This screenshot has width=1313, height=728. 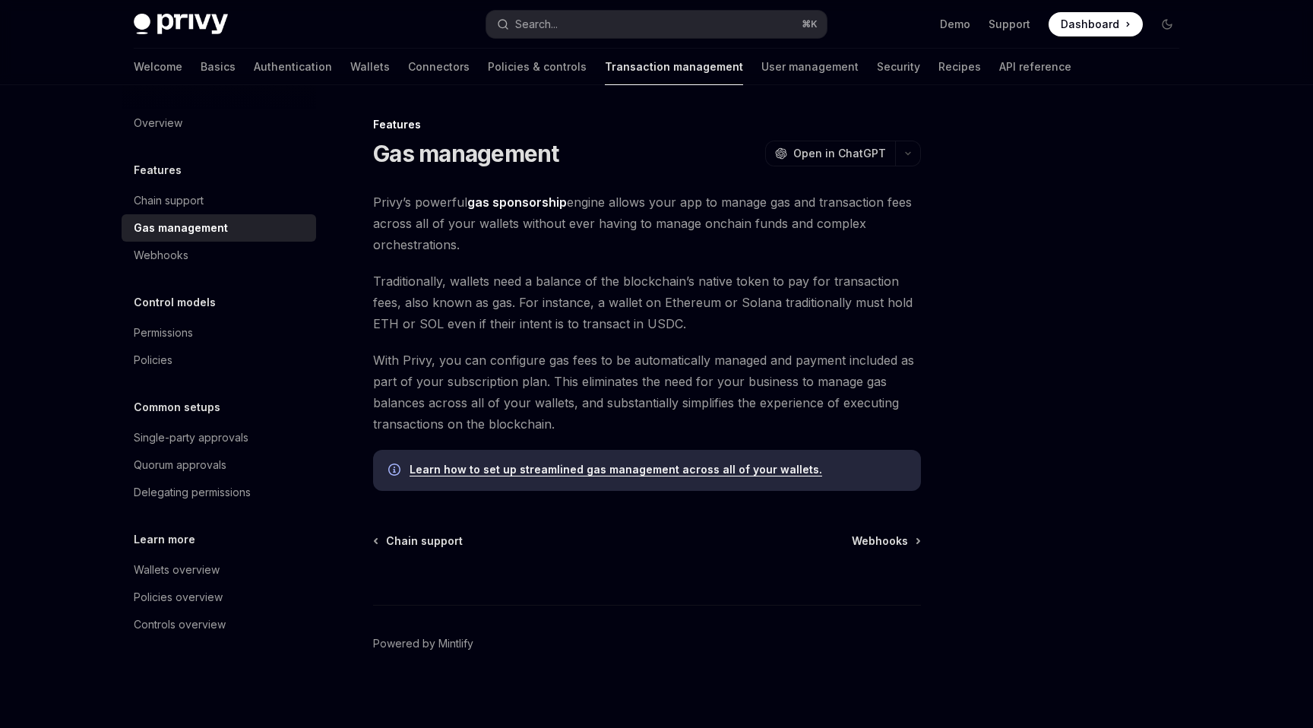 I want to click on div: Features, so click(x=647, y=125).